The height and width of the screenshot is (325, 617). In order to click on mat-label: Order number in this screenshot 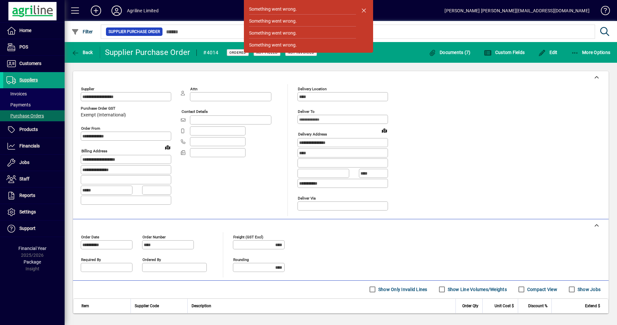, I will do `click(154, 237)`.